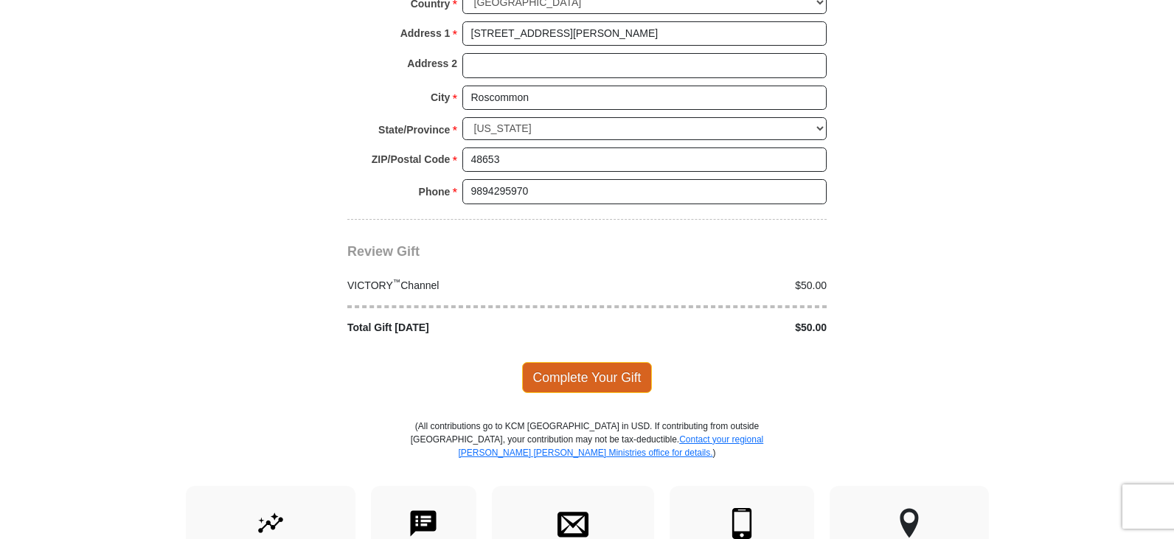  Describe the element at coordinates (384, 252) in the screenshot. I see `span: Review Gift` at that location.